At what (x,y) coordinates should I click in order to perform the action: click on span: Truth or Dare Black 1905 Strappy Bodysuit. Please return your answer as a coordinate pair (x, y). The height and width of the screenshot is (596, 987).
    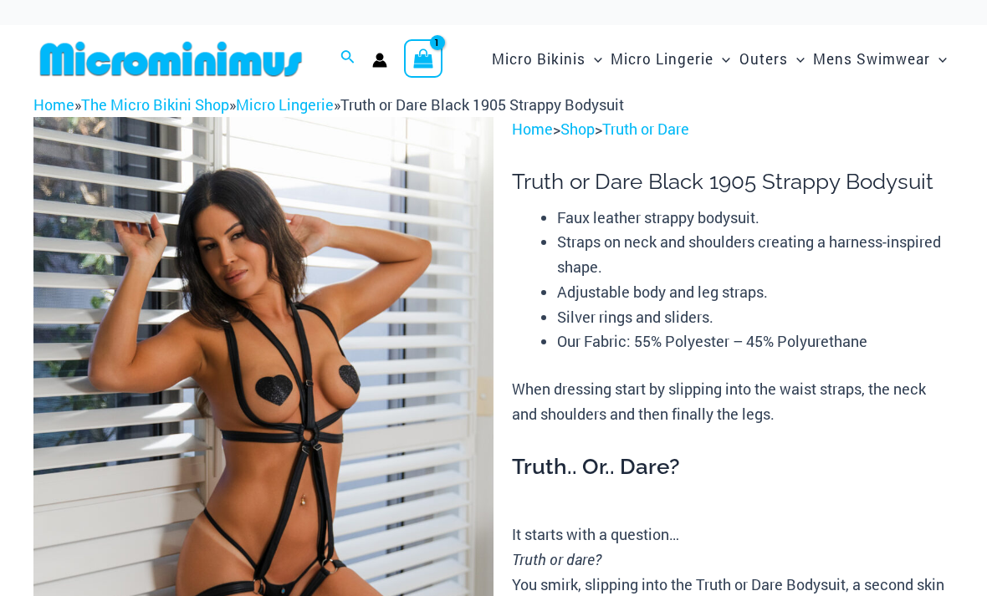
    Looking at the image, I should click on (482, 105).